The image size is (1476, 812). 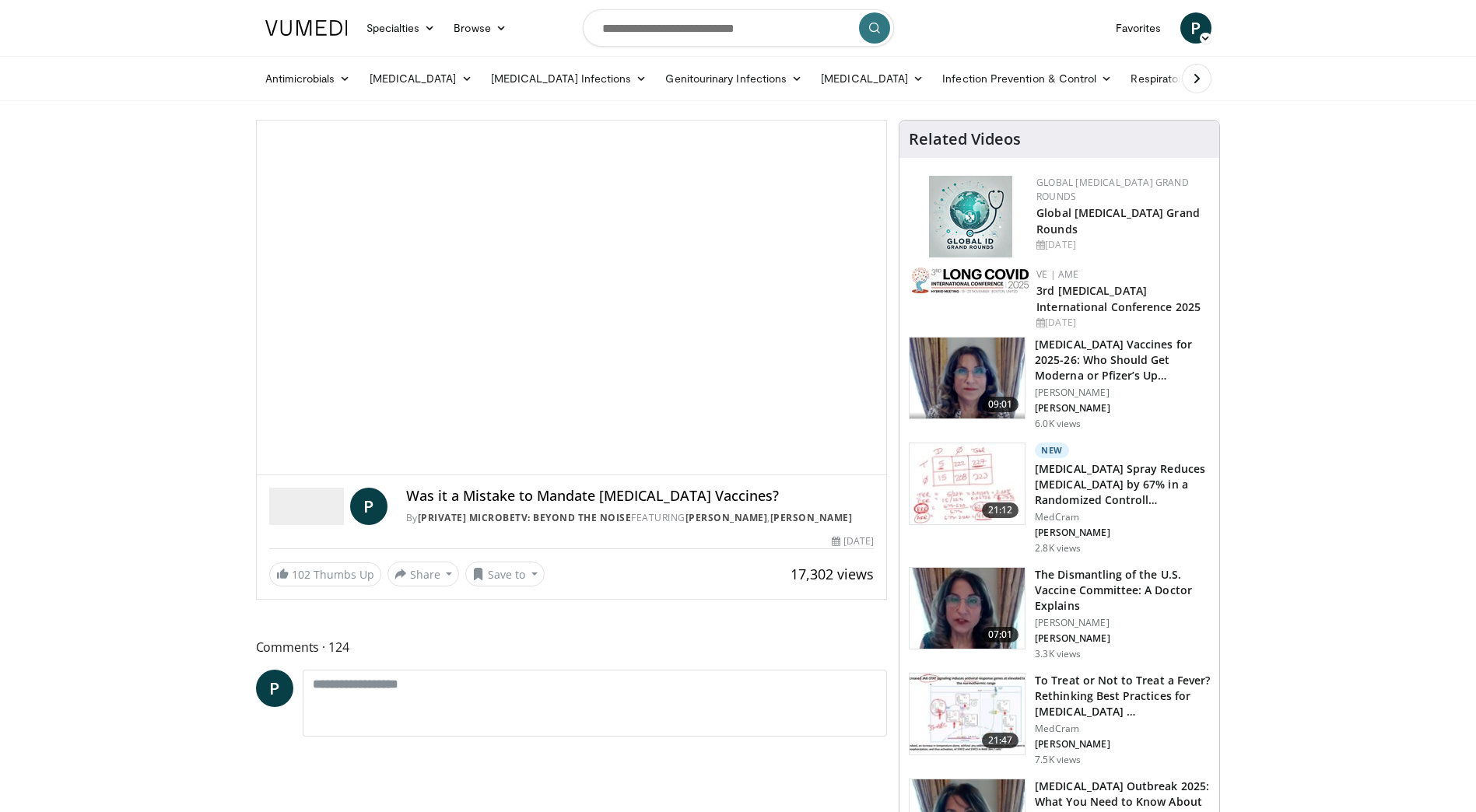 What do you see at coordinates (1057, 548) in the screenshot?
I see `p: 2.8K views` at bounding box center [1057, 548].